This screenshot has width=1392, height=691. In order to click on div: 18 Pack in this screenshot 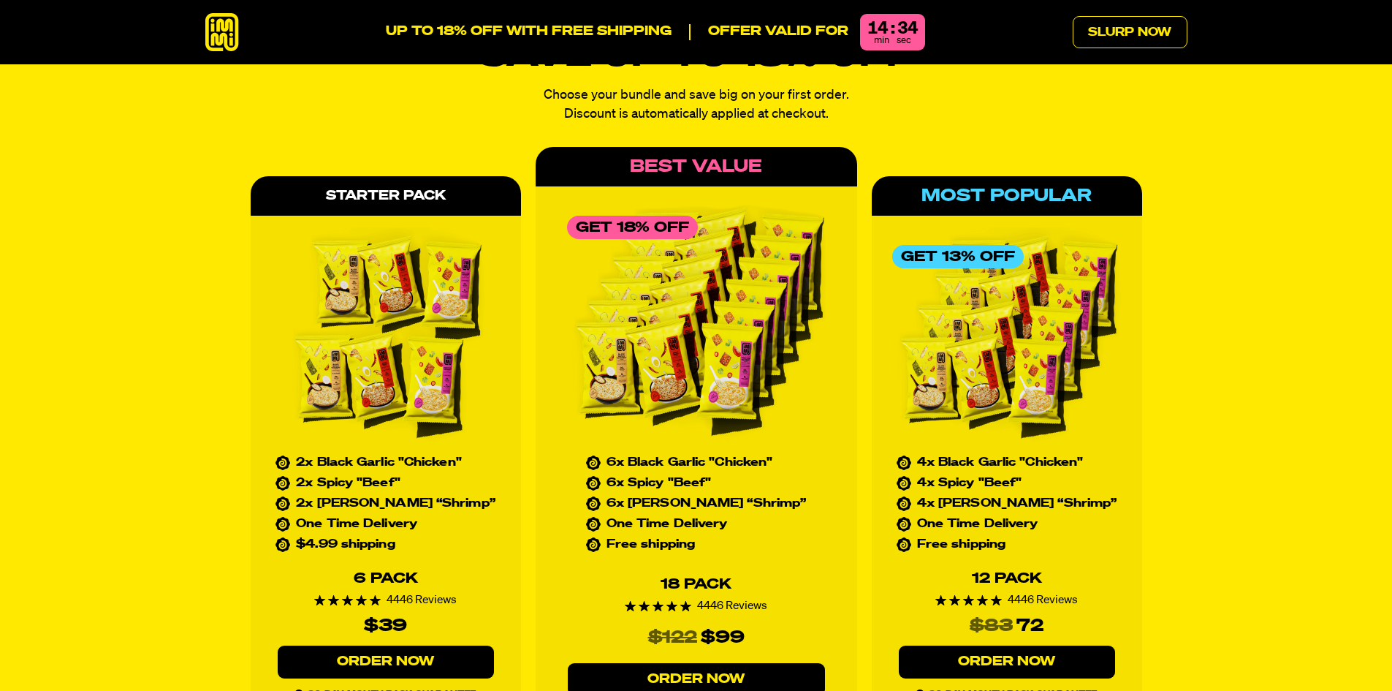, I will do `click(696, 584)`.